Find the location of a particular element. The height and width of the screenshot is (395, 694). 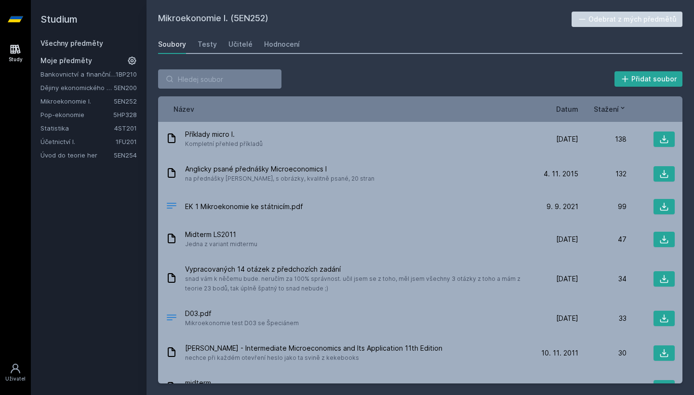

span: snad vám k něčemu bude. neručím za 100% správnost. učil jsem se z toho, měl jsem všechny 3 otázky... is located at coordinates (356, 284).